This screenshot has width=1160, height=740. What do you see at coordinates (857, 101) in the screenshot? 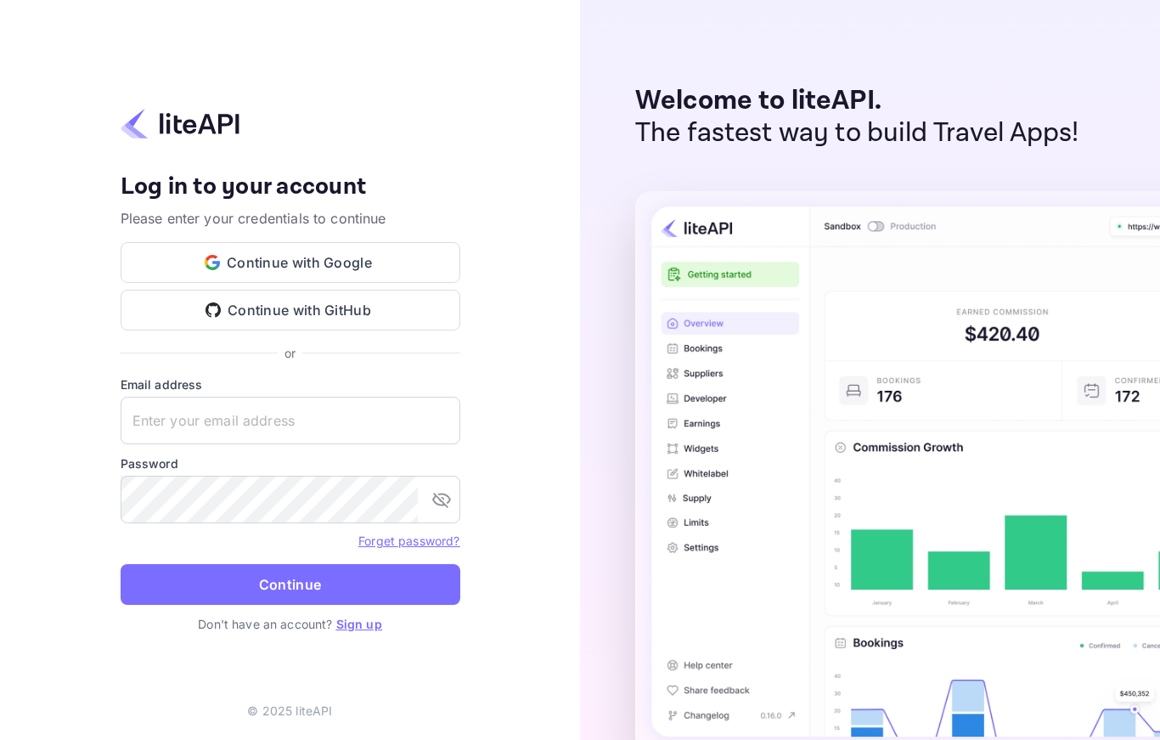
I see `p: Welcome to liteAPI.` at bounding box center [857, 101].